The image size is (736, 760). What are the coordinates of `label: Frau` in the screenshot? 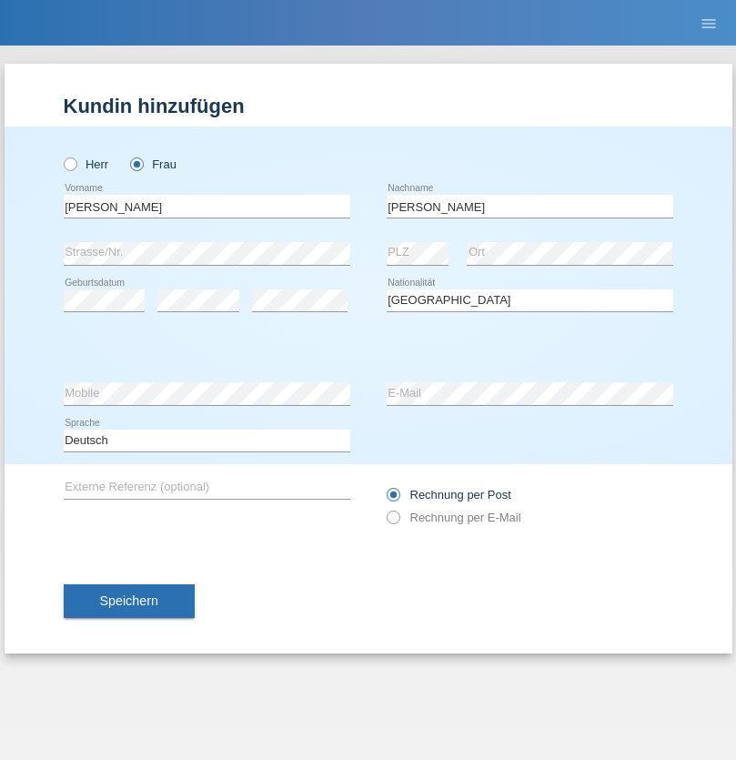 It's located at (153, 164).